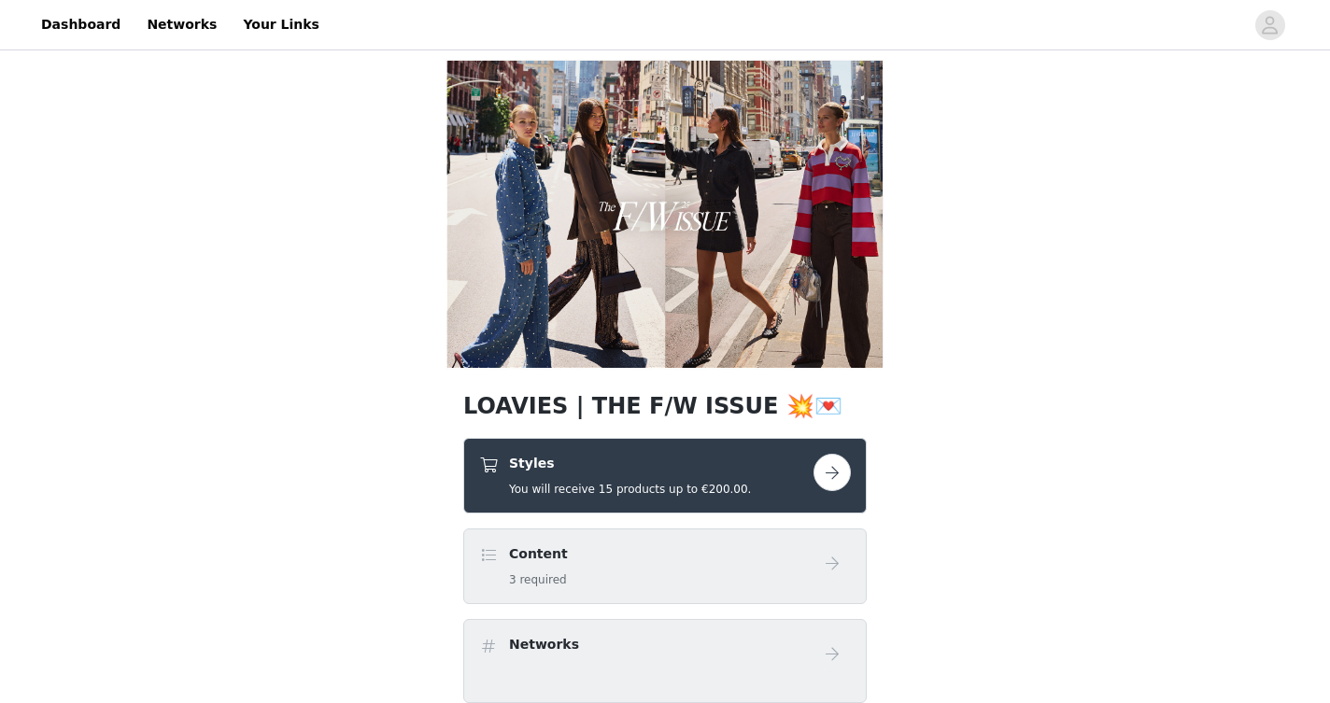 Image resolution: width=1330 pixels, height=703 pixels. What do you see at coordinates (80, 24) in the screenshot?
I see `a: Dashboard` at bounding box center [80, 24].